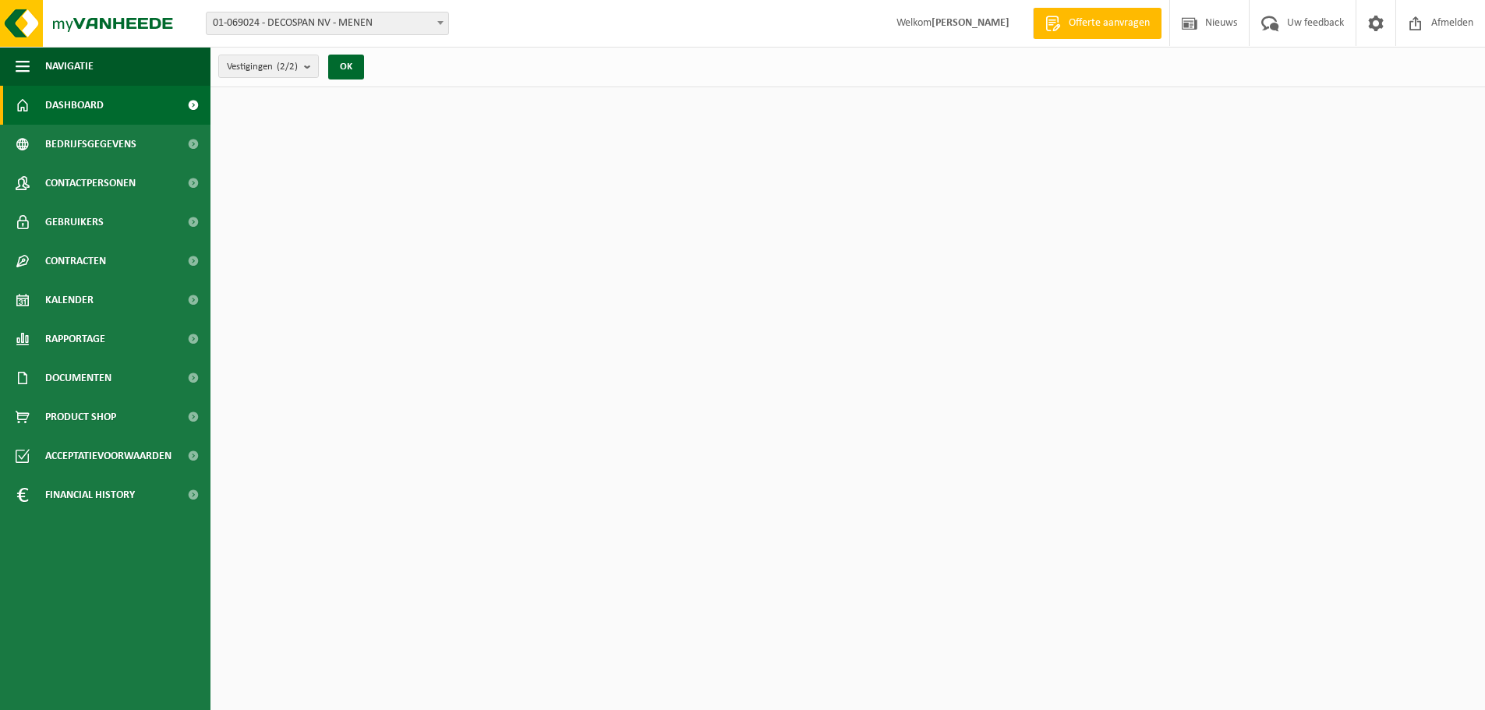 The height and width of the screenshot is (710, 1485). What do you see at coordinates (90, 183) in the screenshot?
I see `span: Contactpersonen` at bounding box center [90, 183].